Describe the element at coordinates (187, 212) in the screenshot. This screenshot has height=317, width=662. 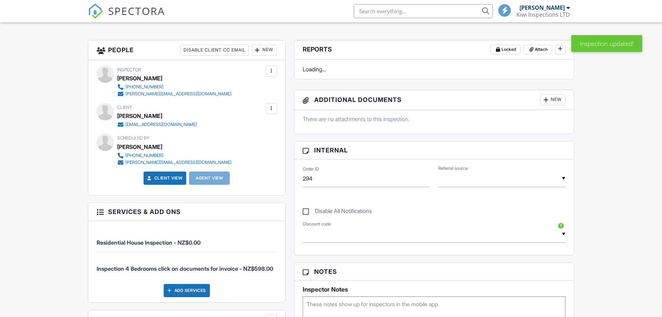
I see `h3: Services & Add ons` at that location.